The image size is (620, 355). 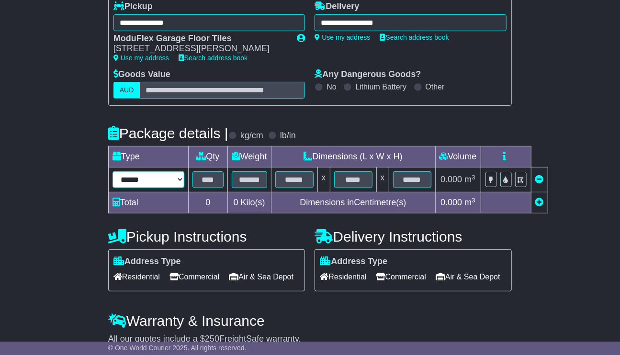 I want to click on td: Qty, so click(x=208, y=157).